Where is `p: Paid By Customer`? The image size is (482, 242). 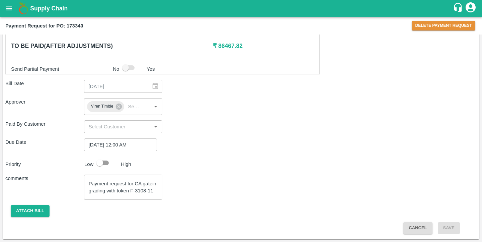 p: Paid By Customer is located at coordinates (45, 124).